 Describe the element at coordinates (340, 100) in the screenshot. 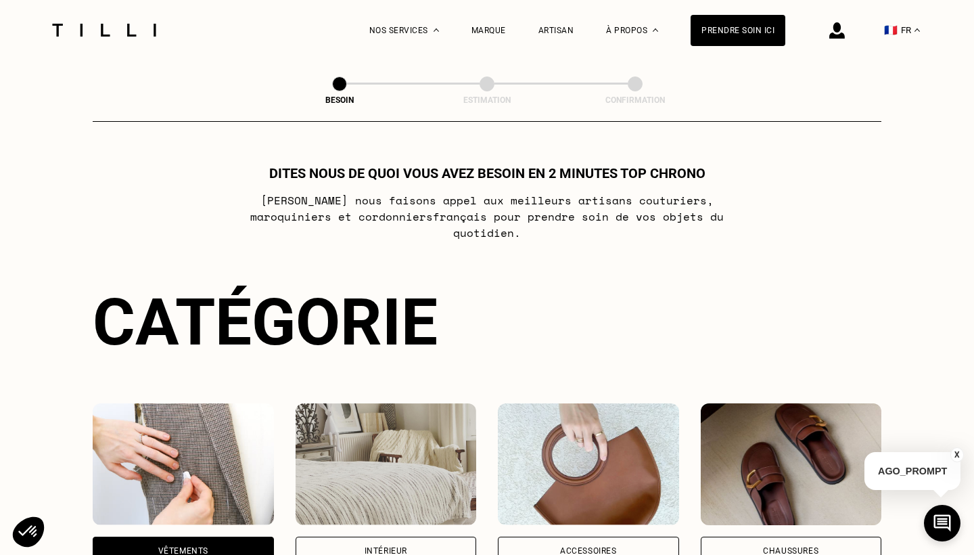

I see `div: Besoin` at that location.